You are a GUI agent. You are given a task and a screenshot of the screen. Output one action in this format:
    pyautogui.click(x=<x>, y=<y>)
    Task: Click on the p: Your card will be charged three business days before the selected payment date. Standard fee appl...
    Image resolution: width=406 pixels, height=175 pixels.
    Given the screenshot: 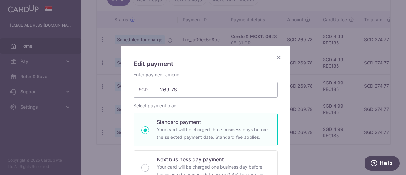 What is the action you would take?
    pyautogui.click(x=213, y=133)
    